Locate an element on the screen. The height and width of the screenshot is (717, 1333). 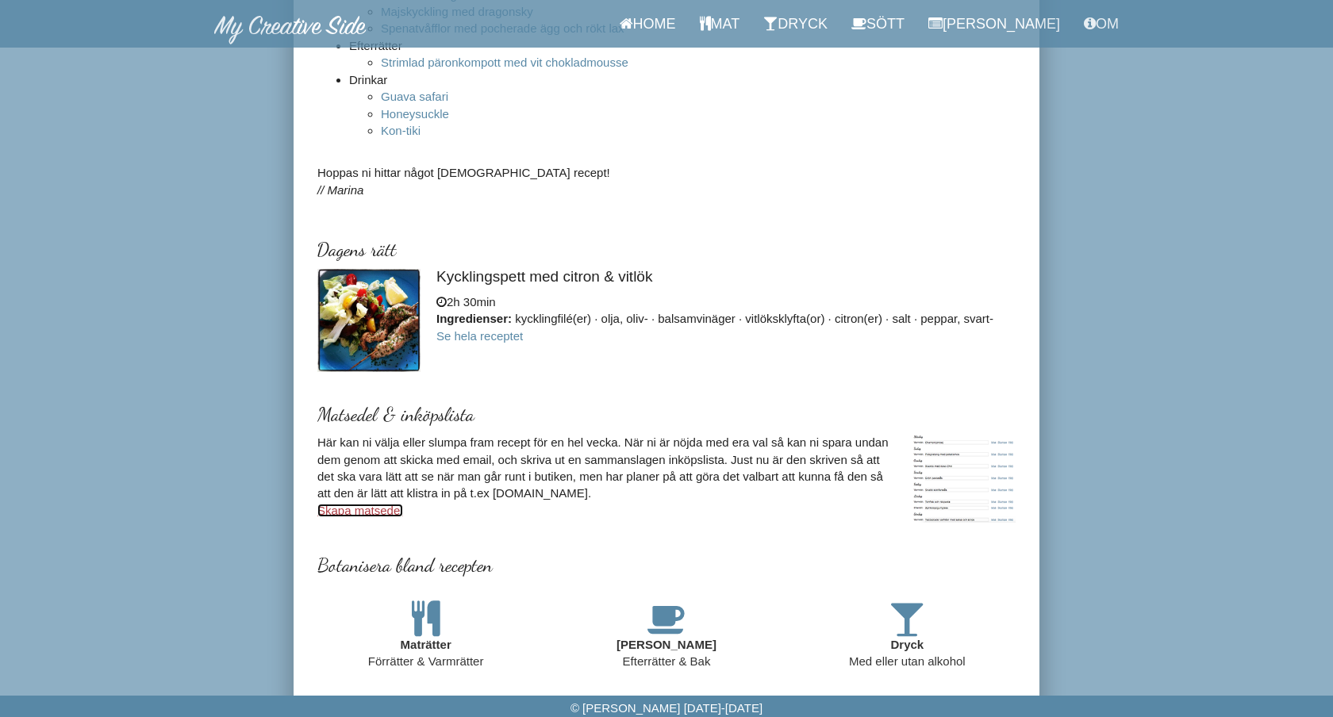
i: // Marina is located at coordinates (340, 190).